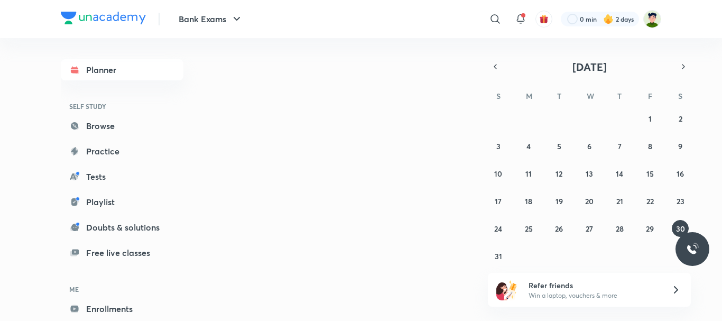  What do you see at coordinates (559, 201) in the screenshot?
I see `abbr: August 19, 2025` at bounding box center [559, 201].